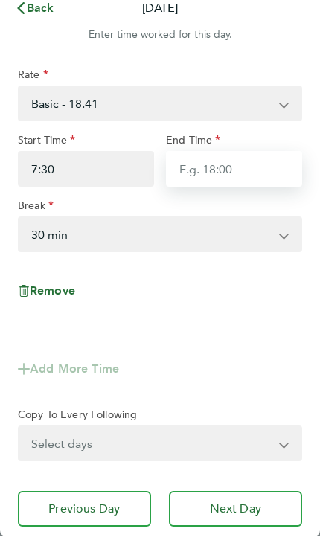 The height and width of the screenshot is (546, 320). Describe the element at coordinates (36, 217) in the screenshot. I see `label: Break` at that location.